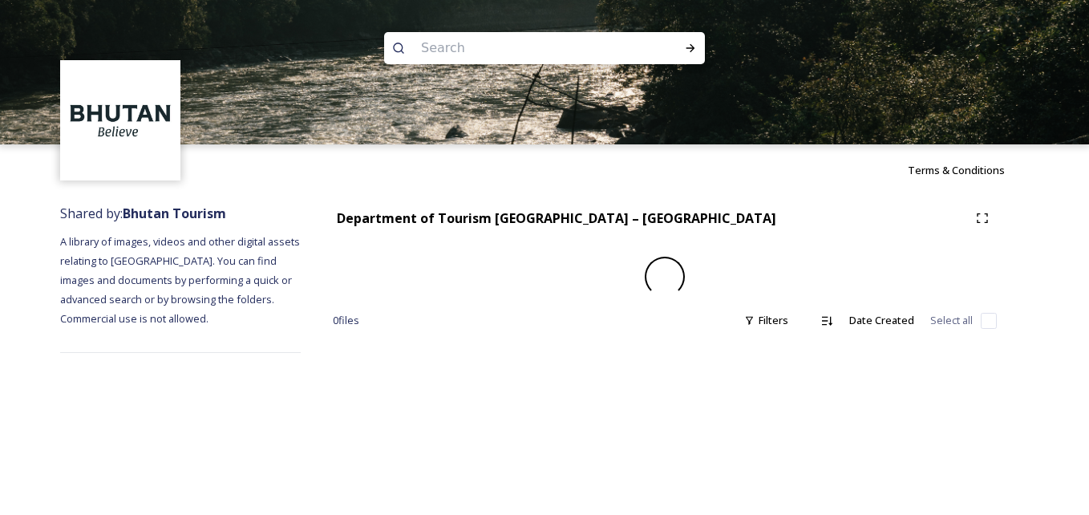  Describe the element at coordinates (346, 320) in the screenshot. I see `span: 0 file s` at that location.